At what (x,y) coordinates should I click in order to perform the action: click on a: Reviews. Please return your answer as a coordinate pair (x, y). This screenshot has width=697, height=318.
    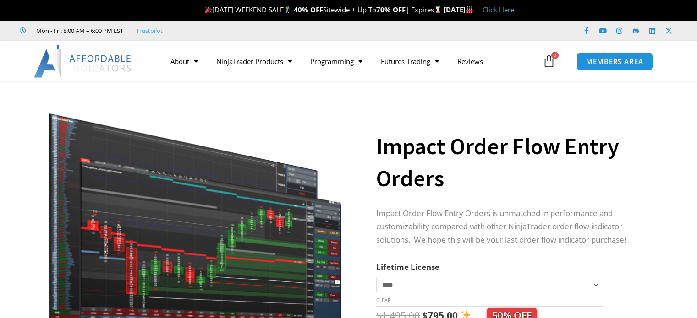
    Looking at the image, I should click on (470, 61).